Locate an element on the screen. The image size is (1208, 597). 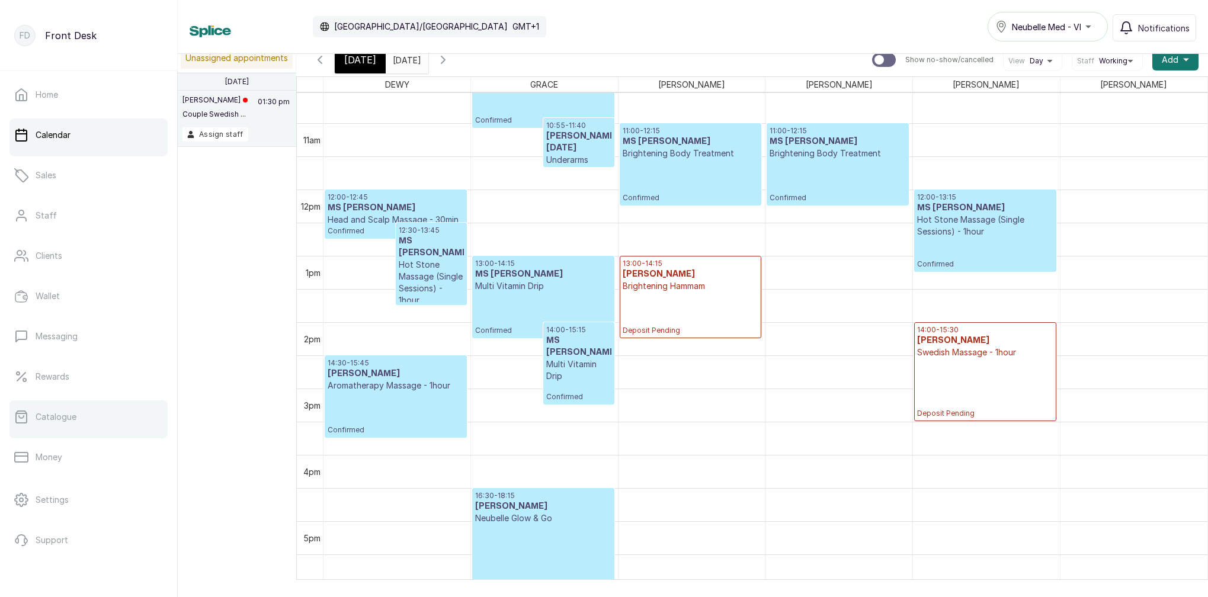
p: 14:00 - 15:15 is located at coordinates (579, 330).